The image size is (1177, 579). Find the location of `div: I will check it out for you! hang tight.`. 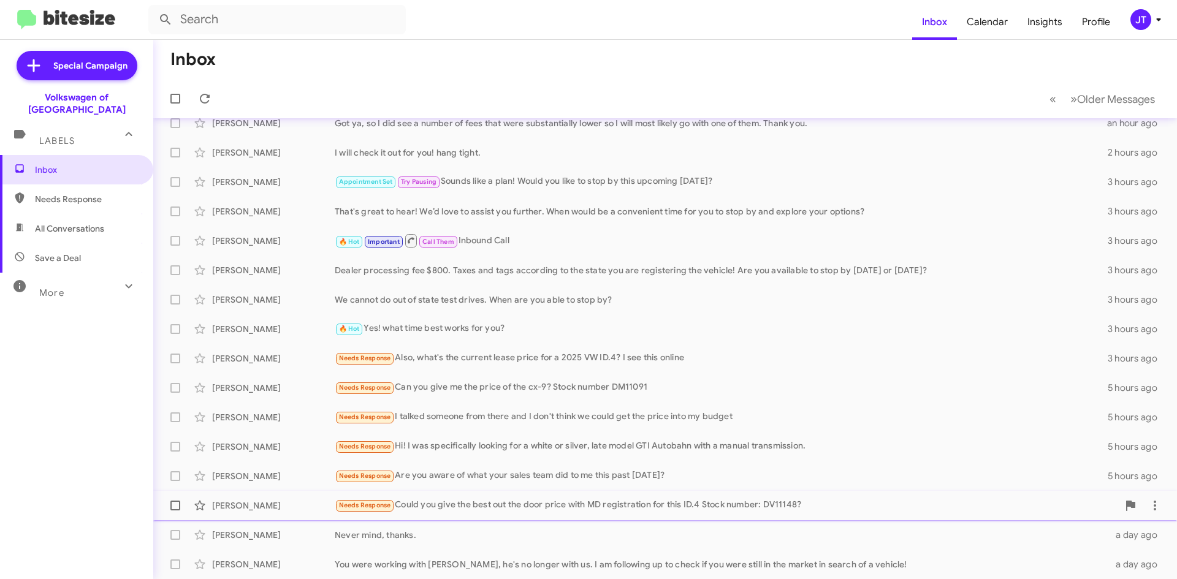

div: I will check it out for you! hang tight. is located at coordinates (721, 153).